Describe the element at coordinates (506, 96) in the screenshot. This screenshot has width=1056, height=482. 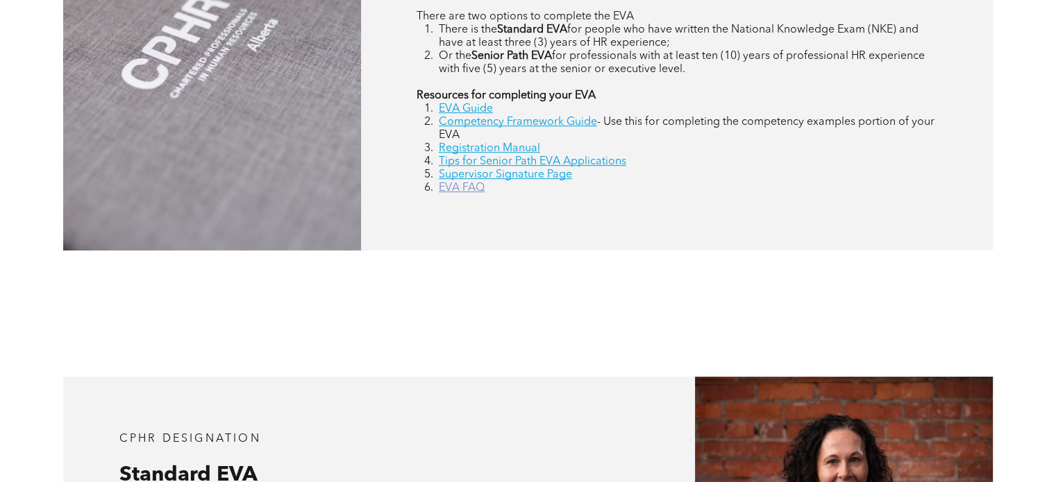
I see `strong: Resources for completing your EVA` at that location.